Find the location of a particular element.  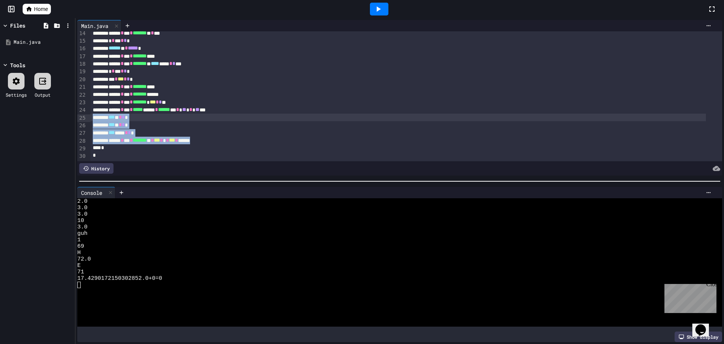

a: Home is located at coordinates (37, 9).